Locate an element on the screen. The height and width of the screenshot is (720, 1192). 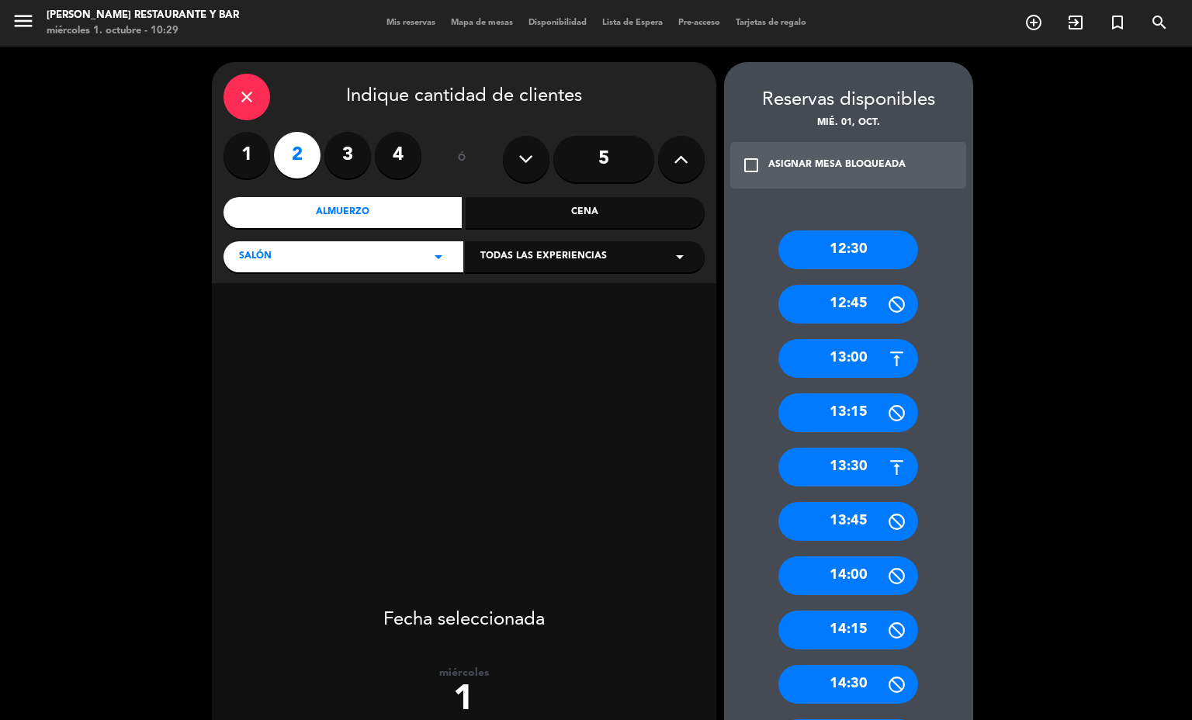
i: check_box_outline_blank is located at coordinates (751, 165).